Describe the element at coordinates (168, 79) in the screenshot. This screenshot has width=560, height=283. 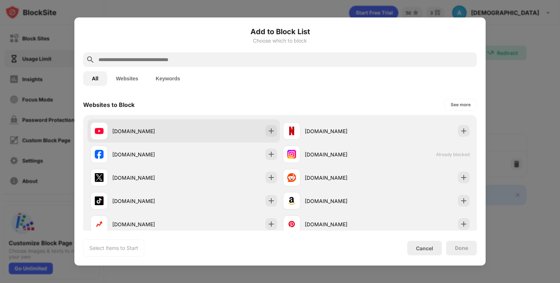
I see `button: Keywords` at that location.